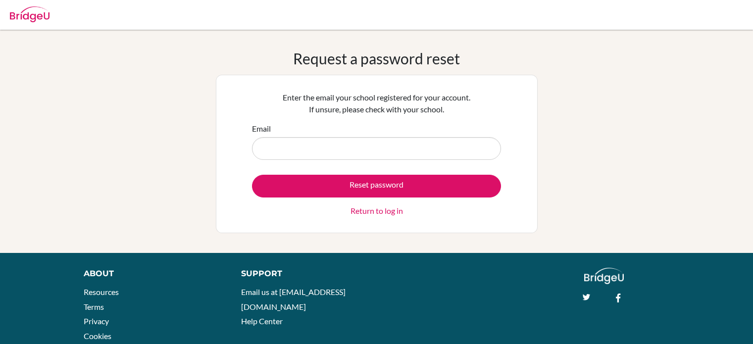 This screenshot has height=344, width=753. I want to click on img: logo_white@2x-f4f0deed5e89b7ecb1c2cc34c3e3d731f90f0f143d5ea2071677605dd97b5244.png, so click(604, 276).